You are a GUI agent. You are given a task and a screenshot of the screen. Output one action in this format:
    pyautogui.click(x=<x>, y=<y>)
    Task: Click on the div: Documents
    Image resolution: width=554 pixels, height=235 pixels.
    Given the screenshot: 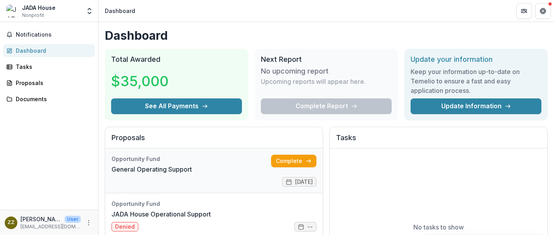 What is the action you would take?
    pyautogui.click(x=52, y=99)
    